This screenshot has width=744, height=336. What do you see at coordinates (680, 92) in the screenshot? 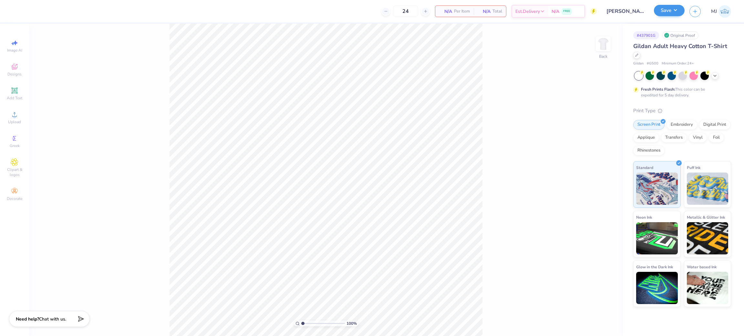
I see `div: This color can be expedited for 5 day delivery.` at bounding box center [680, 92].